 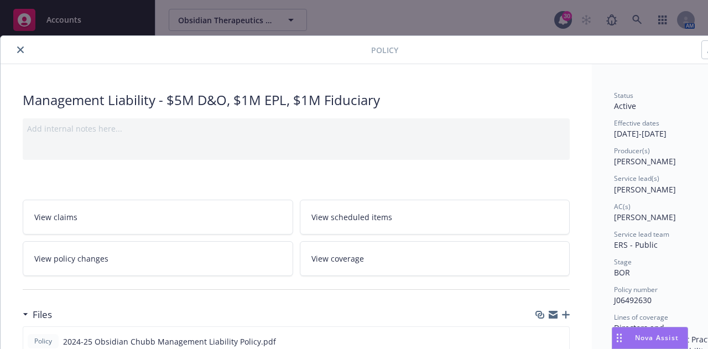 What do you see at coordinates (636, 178) in the screenshot?
I see `span: Service lead(s)` at bounding box center [636, 178].